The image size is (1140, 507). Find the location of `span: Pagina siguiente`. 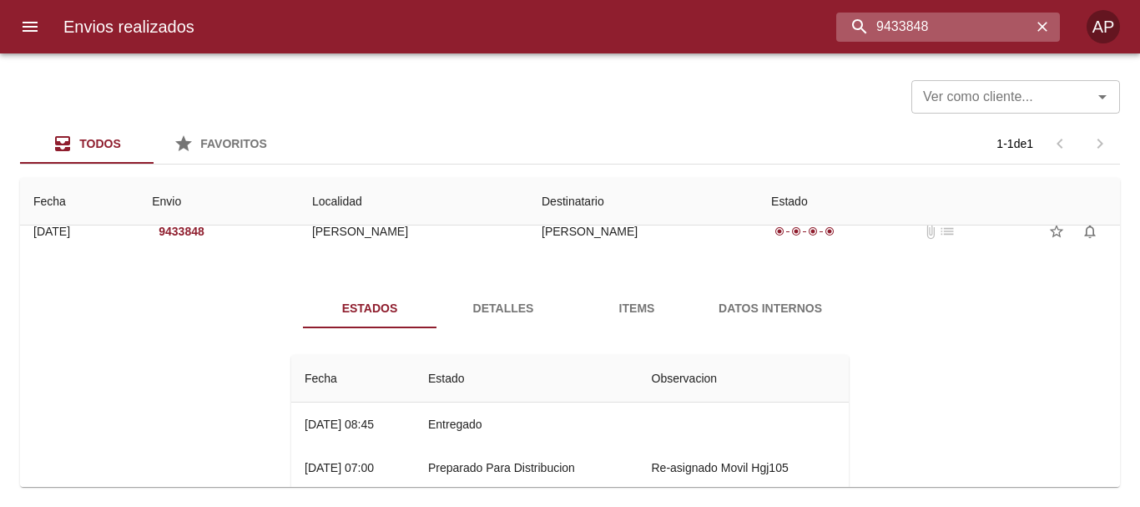

span: Pagina siguiente is located at coordinates (1100, 144).